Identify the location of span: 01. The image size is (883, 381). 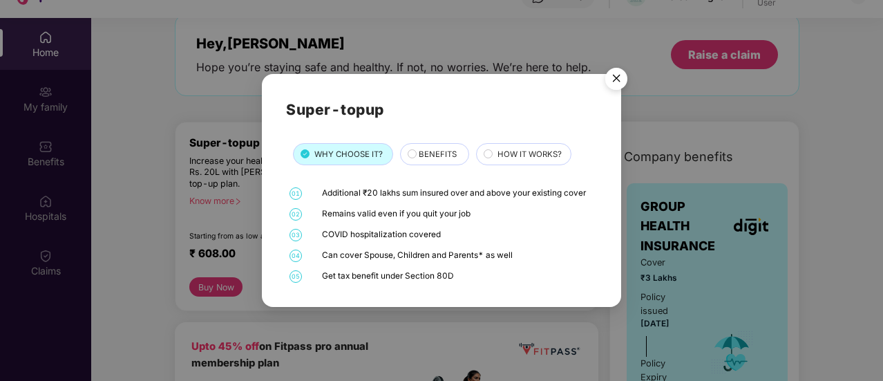
(296, 194).